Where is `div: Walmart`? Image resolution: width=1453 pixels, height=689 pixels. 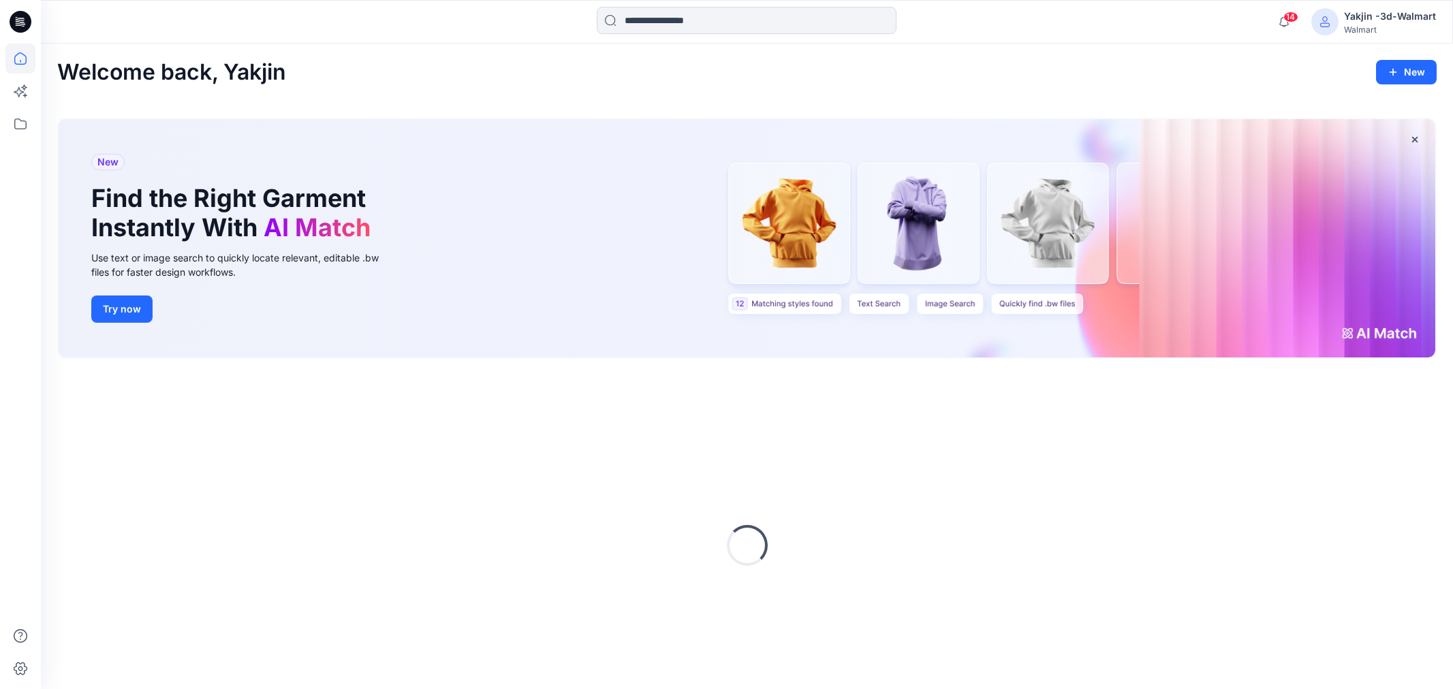
div: Walmart is located at coordinates (1390, 29).